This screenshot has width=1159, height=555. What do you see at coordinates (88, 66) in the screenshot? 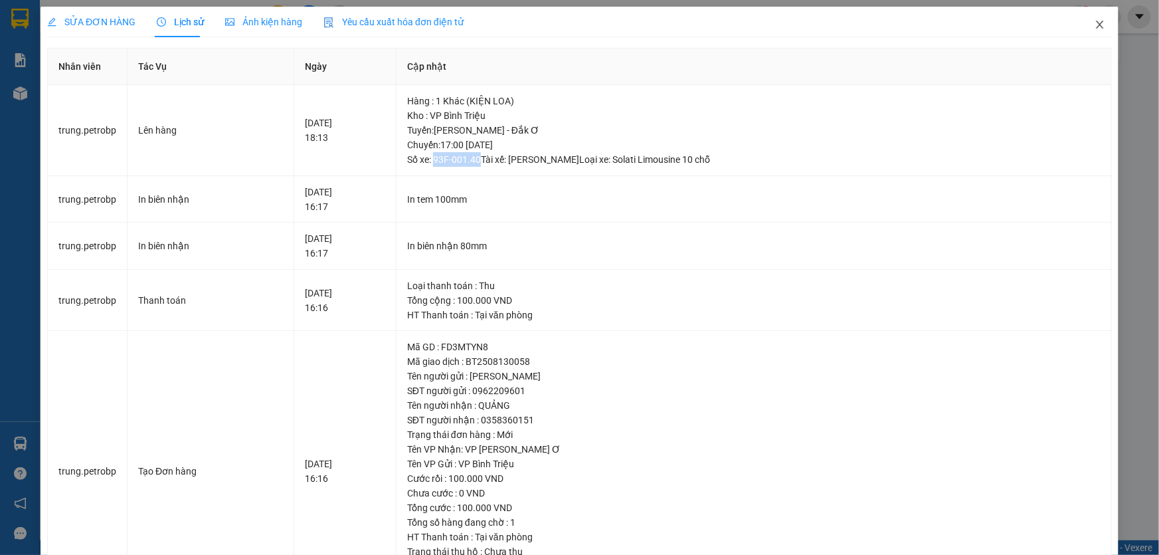
I see `th: Nhân viên` at bounding box center [88, 66].